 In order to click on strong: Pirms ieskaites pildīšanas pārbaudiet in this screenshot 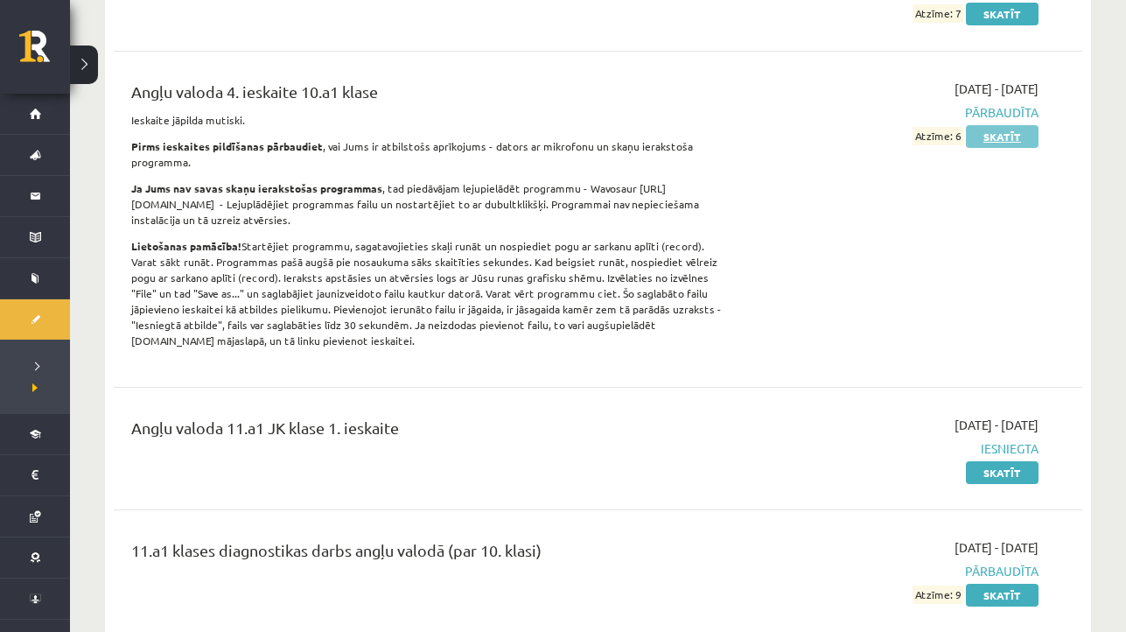, I will do `click(227, 146)`.